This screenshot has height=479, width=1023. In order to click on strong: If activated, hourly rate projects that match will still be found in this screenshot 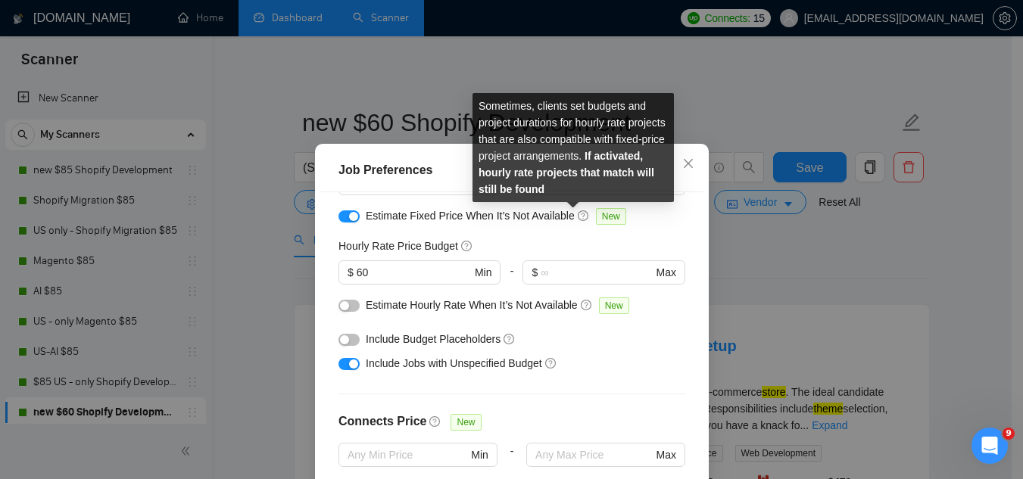, I will do `click(566, 173)`.